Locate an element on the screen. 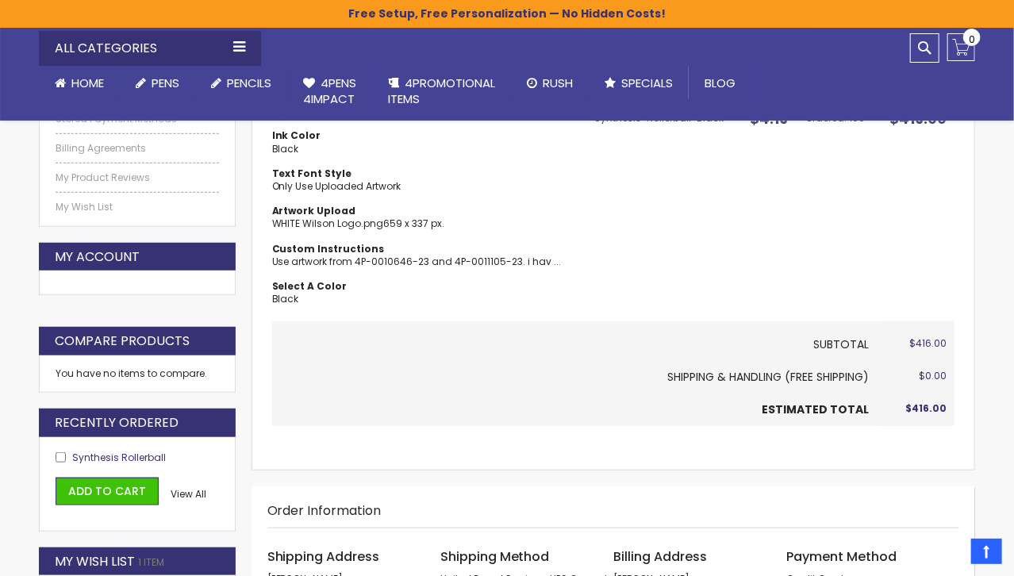  a: Home is located at coordinates (79, 83).